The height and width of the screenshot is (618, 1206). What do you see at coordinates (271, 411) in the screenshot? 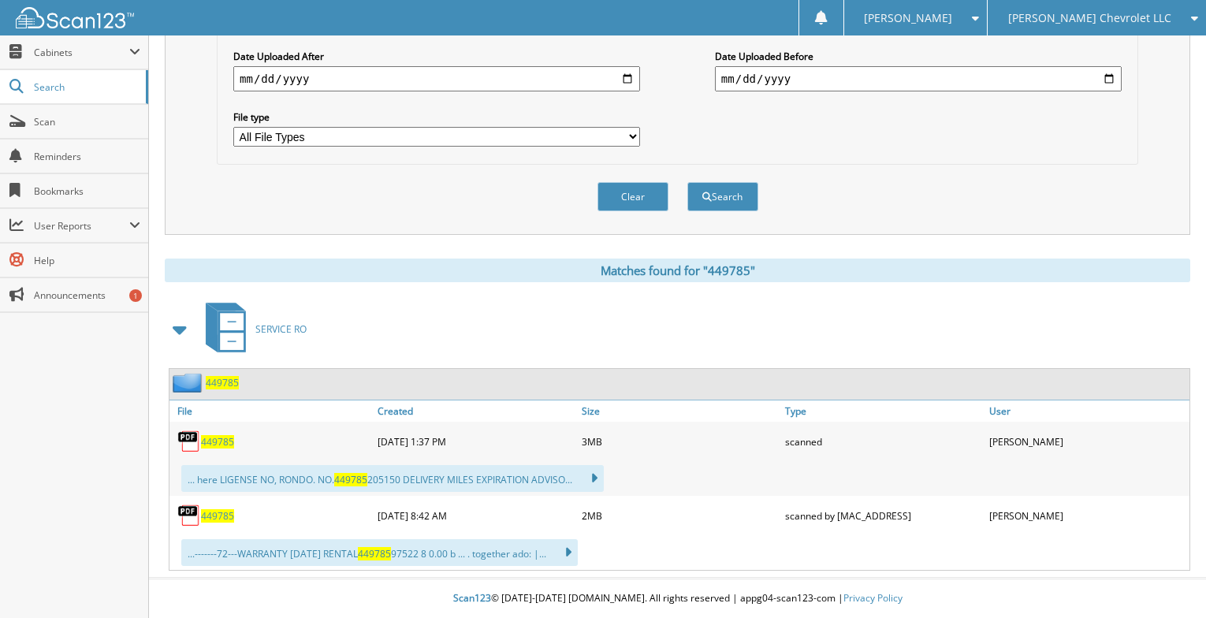
I see `a: File` at bounding box center [271, 411].